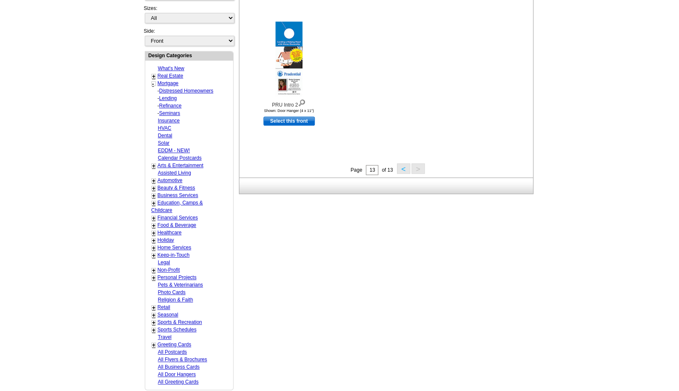  I want to click on a: Retail, so click(164, 307).